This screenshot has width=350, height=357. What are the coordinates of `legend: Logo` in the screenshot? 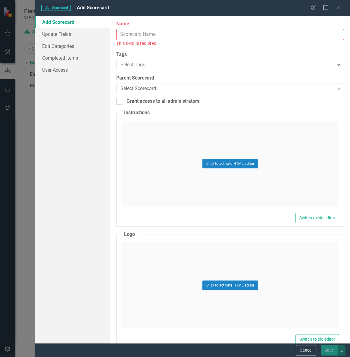 It's located at (130, 235).